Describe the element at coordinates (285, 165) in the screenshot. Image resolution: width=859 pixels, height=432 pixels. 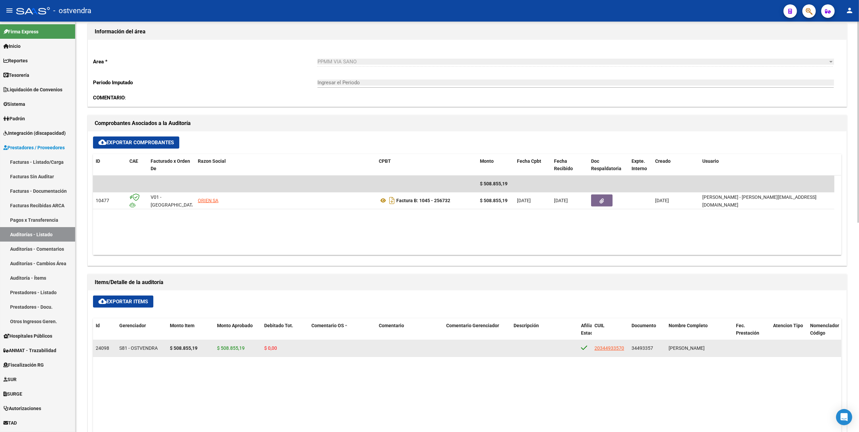
I see `datatable-header-cell: Razon Social` at that location.